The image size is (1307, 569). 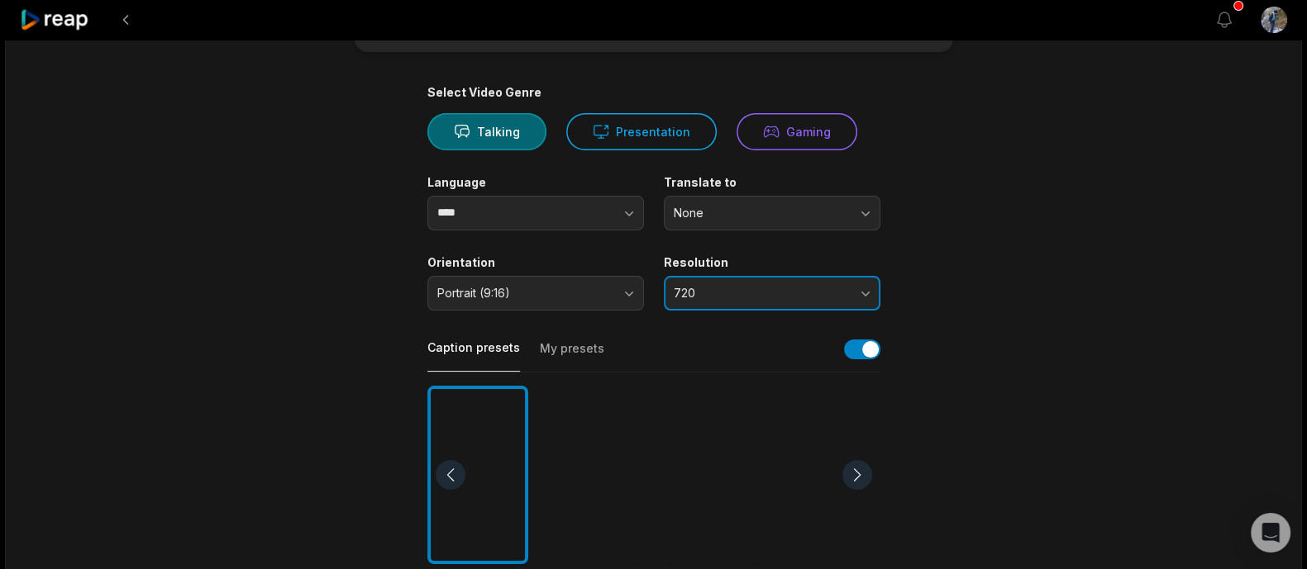 What do you see at coordinates (536, 293) in the screenshot?
I see `button: Portrait (9:16)` at bounding box center [536, 293].